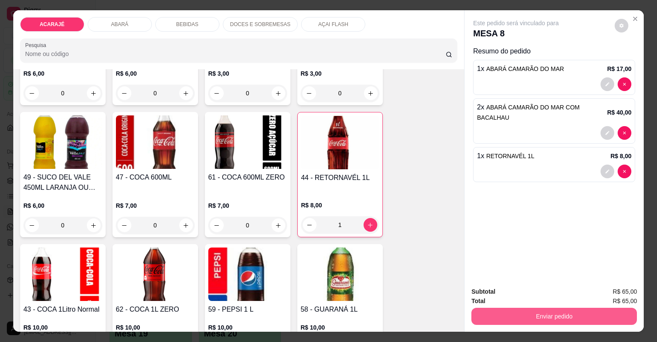 The width and height of the screenshot is (657, 342). I want to click on label: Pesquisa, so click(37, 45).